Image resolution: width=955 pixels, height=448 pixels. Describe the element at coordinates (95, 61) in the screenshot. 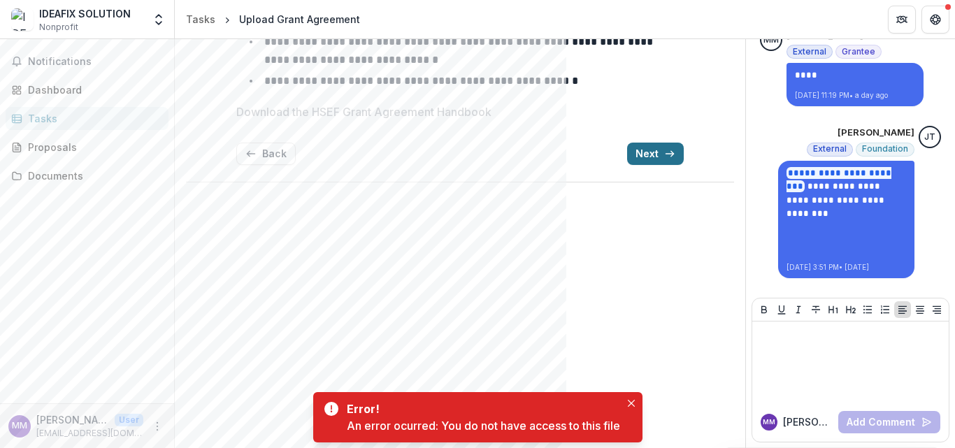

I see `span: Notifications` at that location.